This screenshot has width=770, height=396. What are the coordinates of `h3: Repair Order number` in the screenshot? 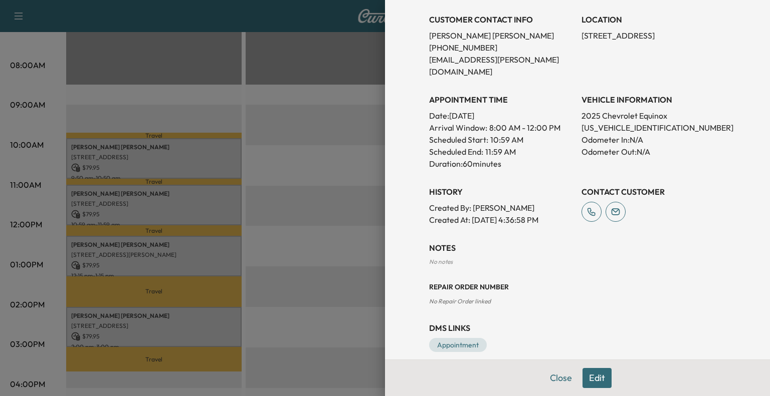 It's located at (577, 287).